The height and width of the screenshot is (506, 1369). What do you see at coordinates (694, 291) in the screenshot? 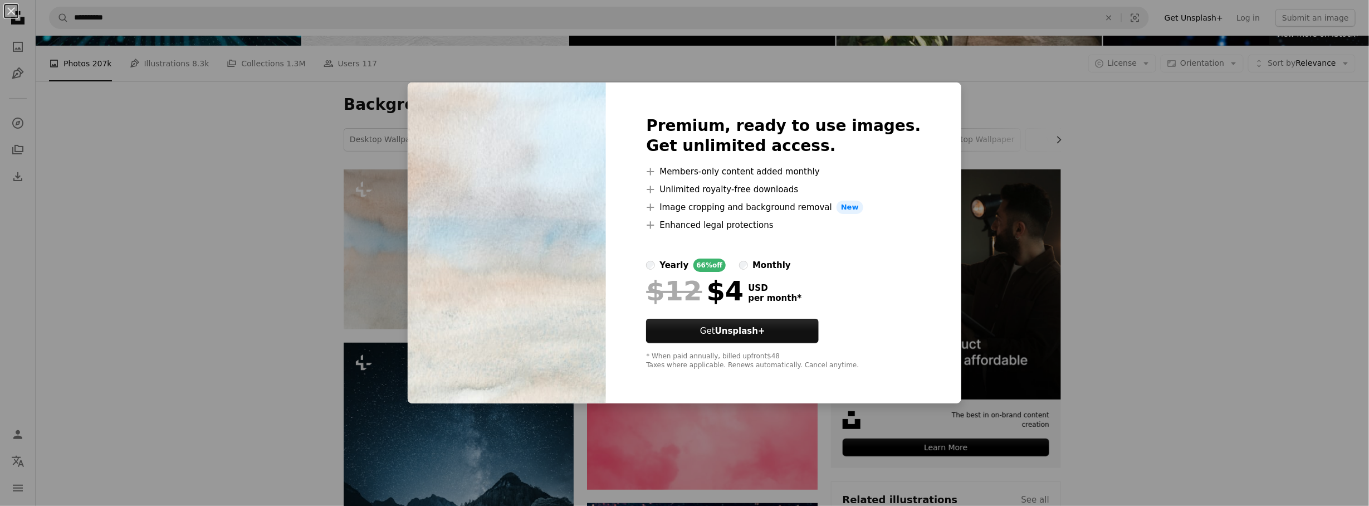
I see `div: $4` at bounding box center [694, 291].